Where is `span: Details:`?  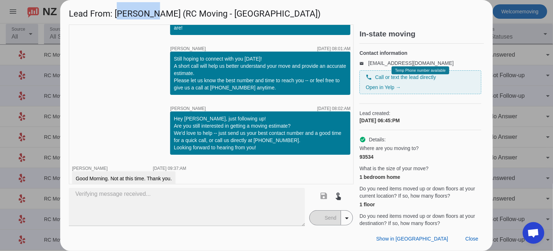
span: Details: is located at coordinates (377, 140).